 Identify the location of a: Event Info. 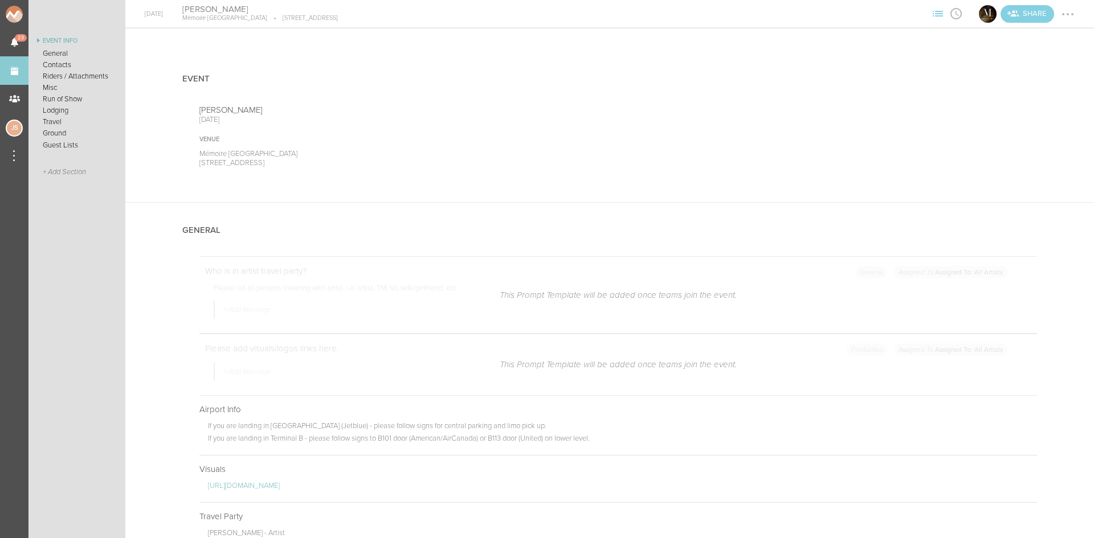
(77, 41).